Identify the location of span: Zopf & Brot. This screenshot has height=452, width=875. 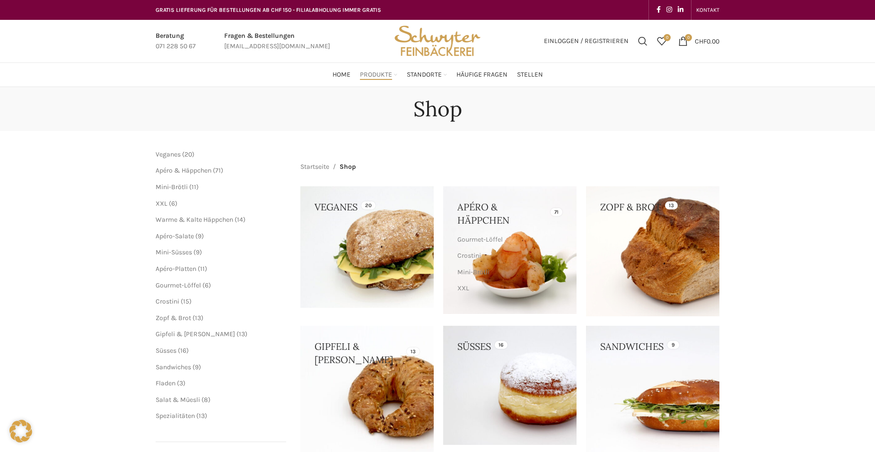
(173, 318).